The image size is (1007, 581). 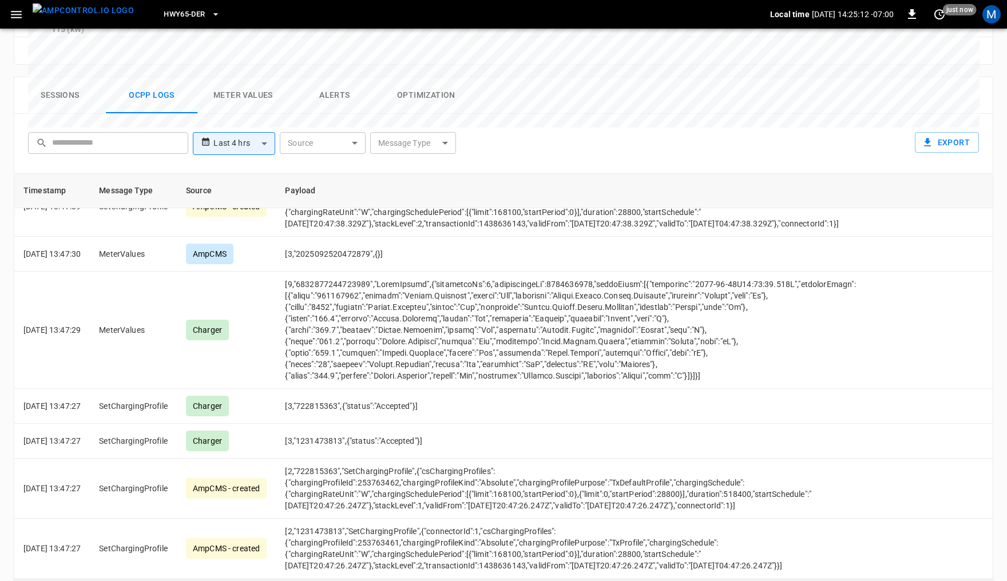 I want to click on td: [3,"1231473813",{"status":"Accepted"}], so click(x=579, y=441).